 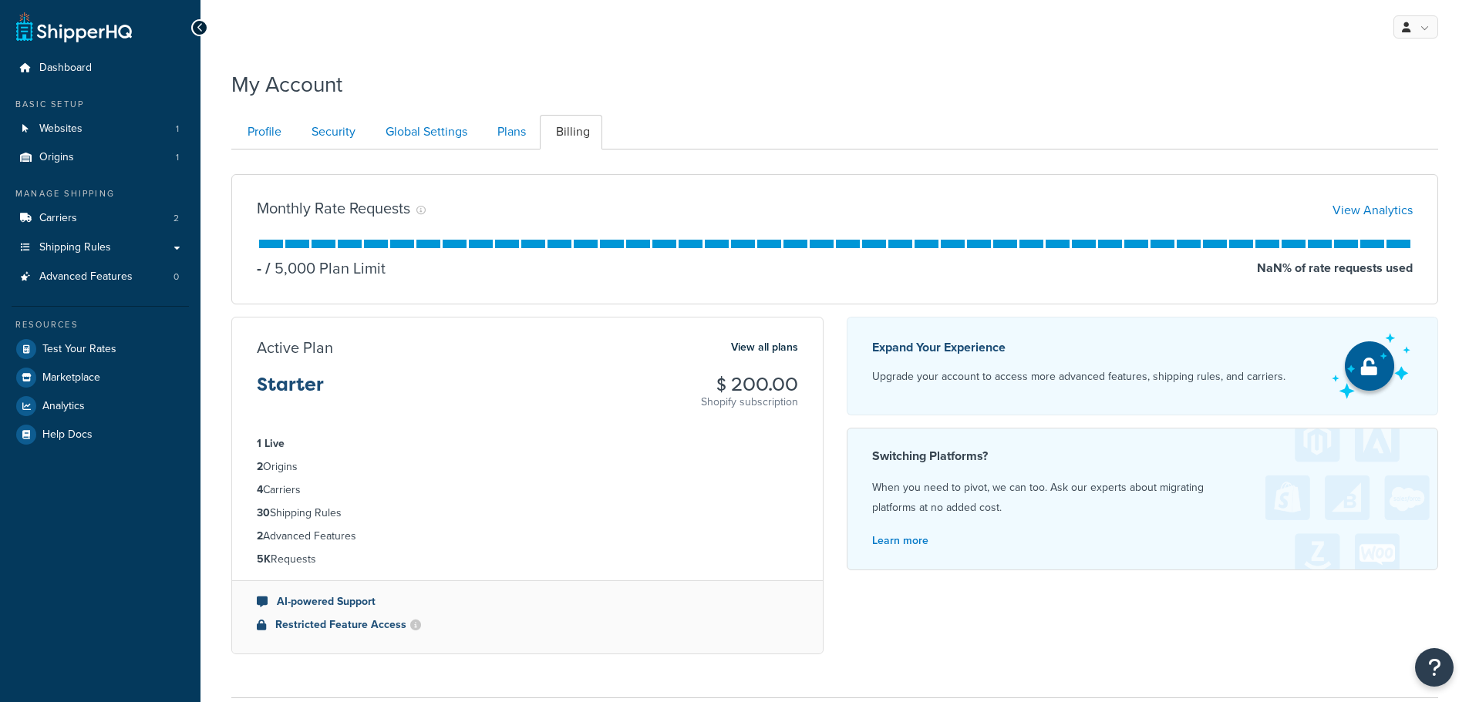 What do you see at coordinates (264, 559) in the screenshot?
I see `strong: 5K` at bounding box center [264, 559].